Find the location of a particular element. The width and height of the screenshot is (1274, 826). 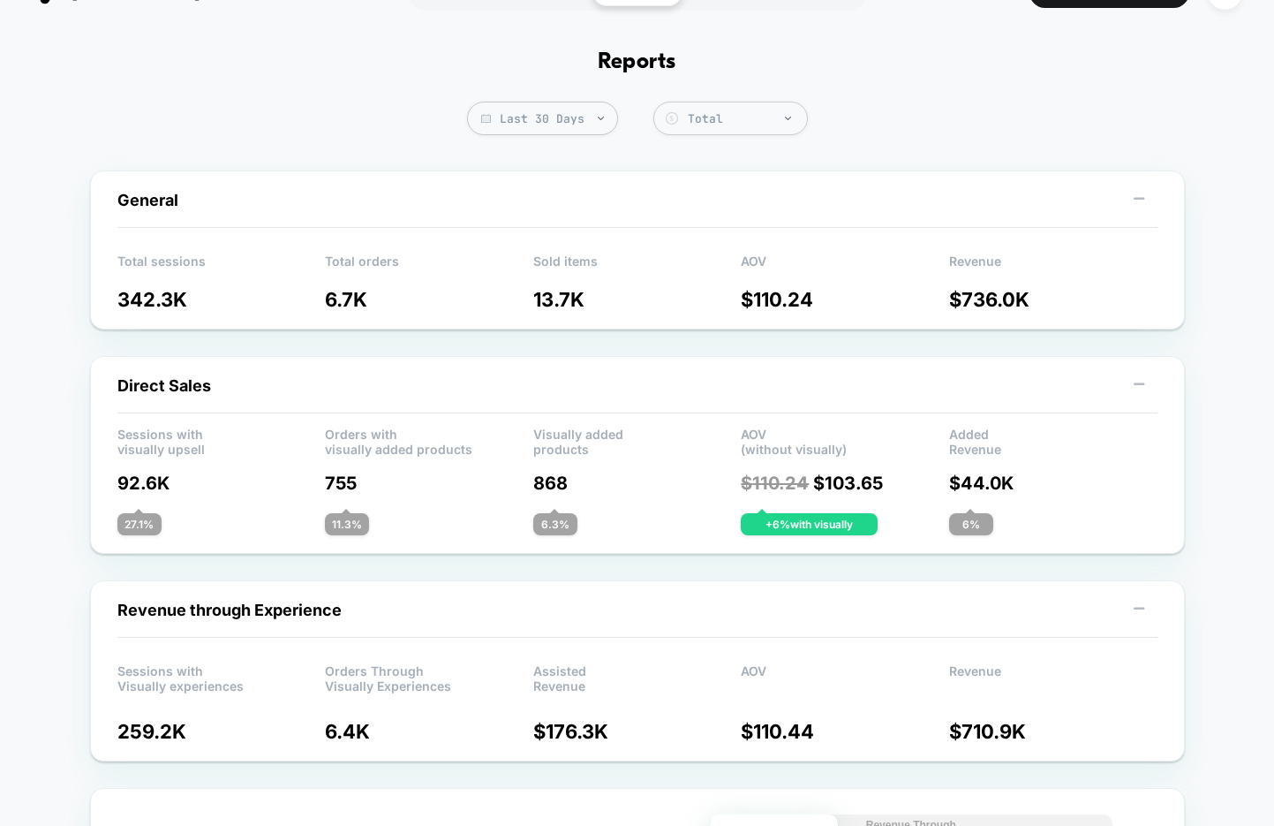

p: 6.4K is located at coordinates (429, 731).